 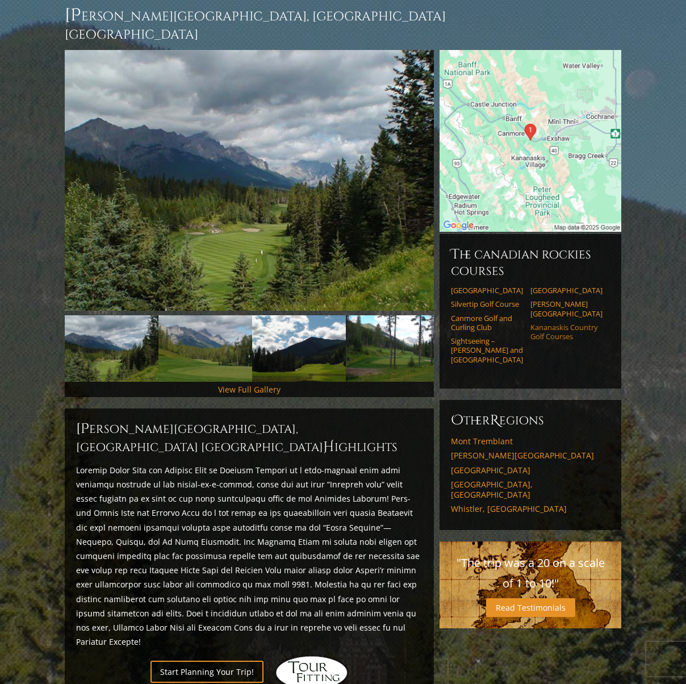 What do you see at coordinates (495, 420) in the screenshot?
I see `span: R` at bounding box center [495, 420].